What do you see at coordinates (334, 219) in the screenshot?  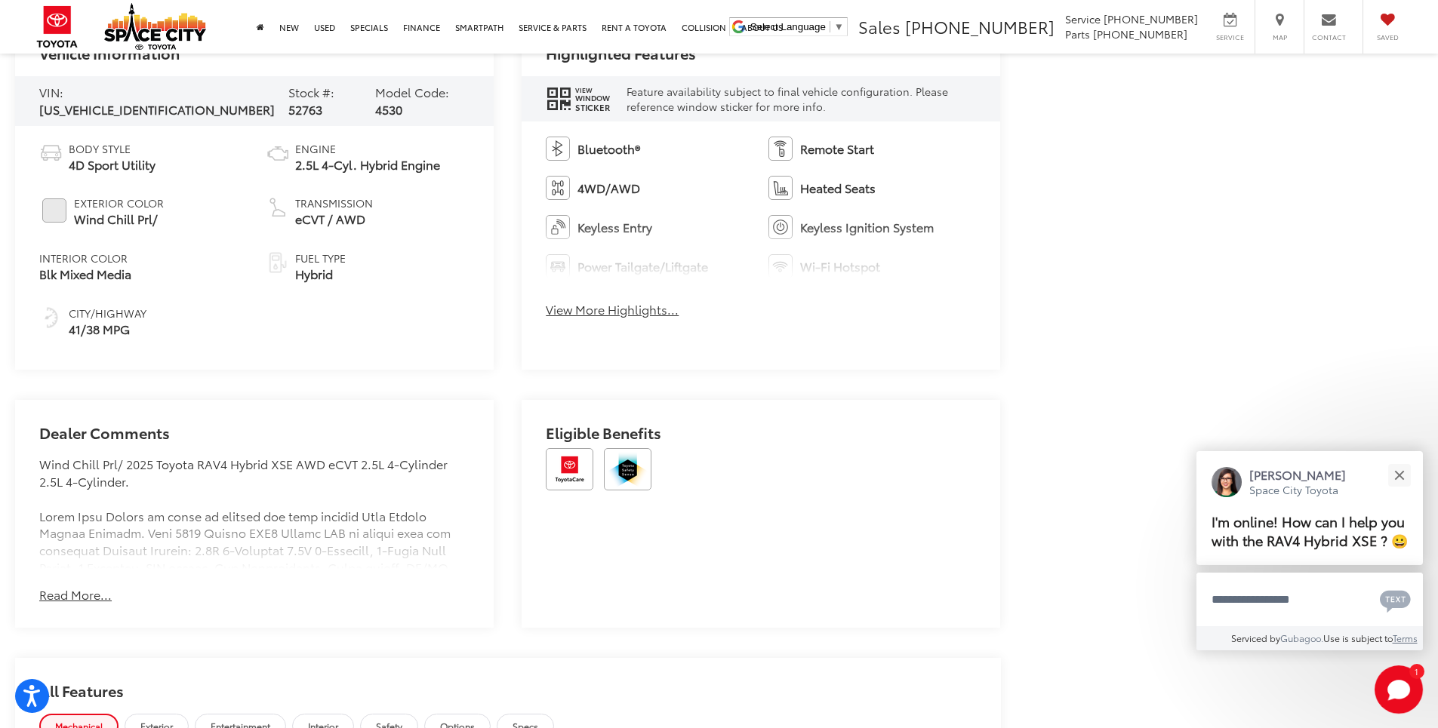 I see `span: eCVT / AWD` at bounding box center [334, 219].